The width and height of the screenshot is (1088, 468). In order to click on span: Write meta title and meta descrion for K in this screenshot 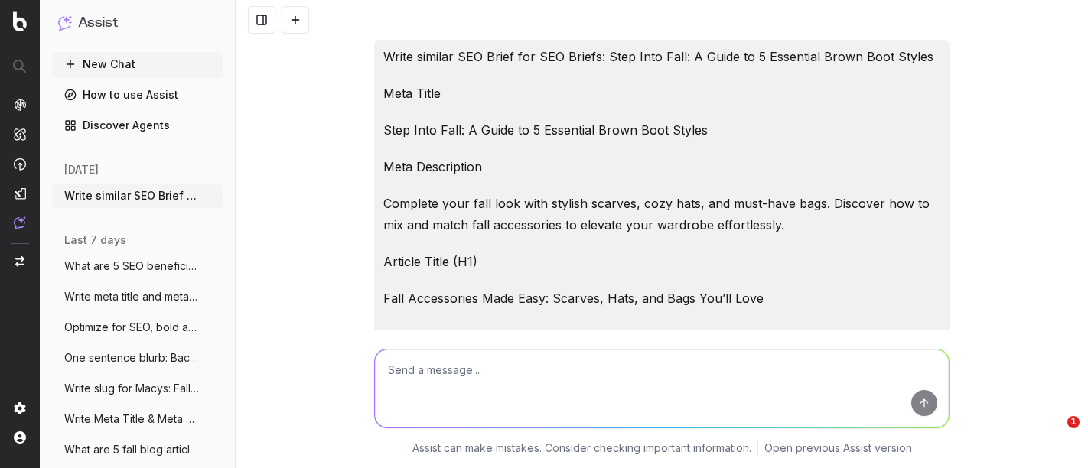, I will do `click(132, 297)`.